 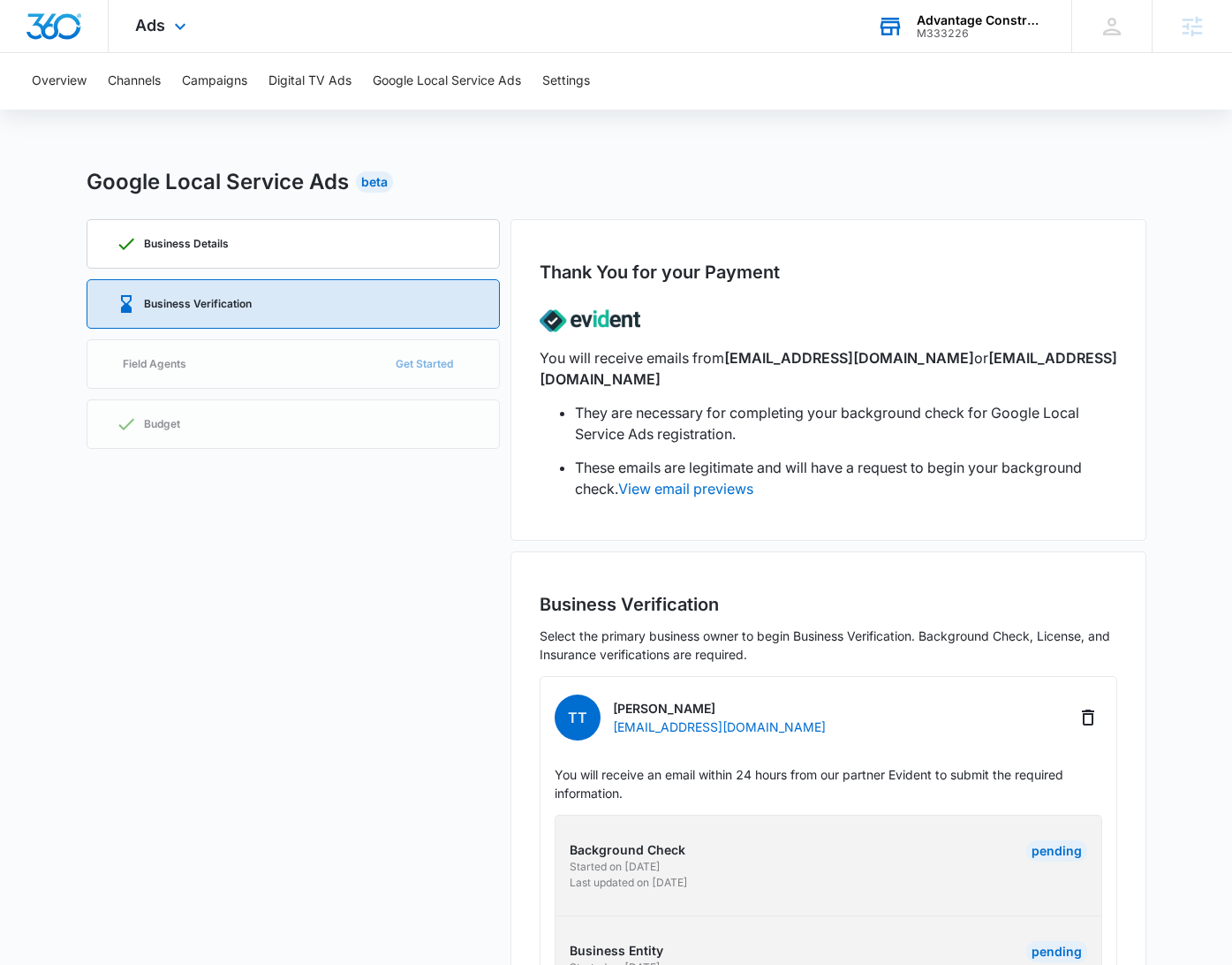 I want to click on div: account id, so click(x=981, y=34).